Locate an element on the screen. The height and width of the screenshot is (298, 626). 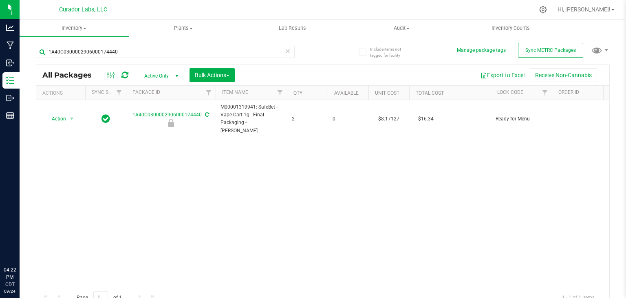
span: Lab Results is located at coordinates (292, 28).